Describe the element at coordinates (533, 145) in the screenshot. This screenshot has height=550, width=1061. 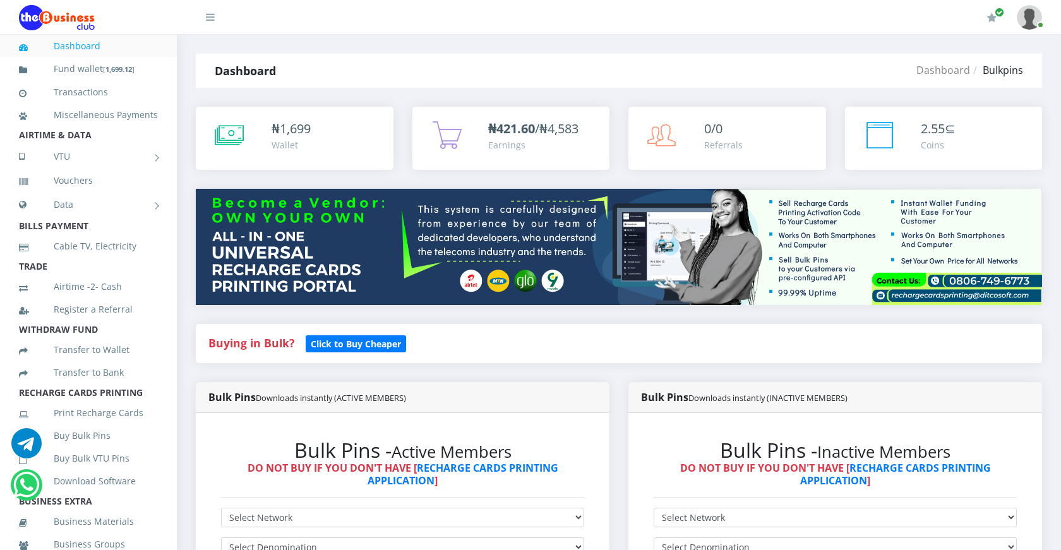
I see `div: Earnings` at that location.